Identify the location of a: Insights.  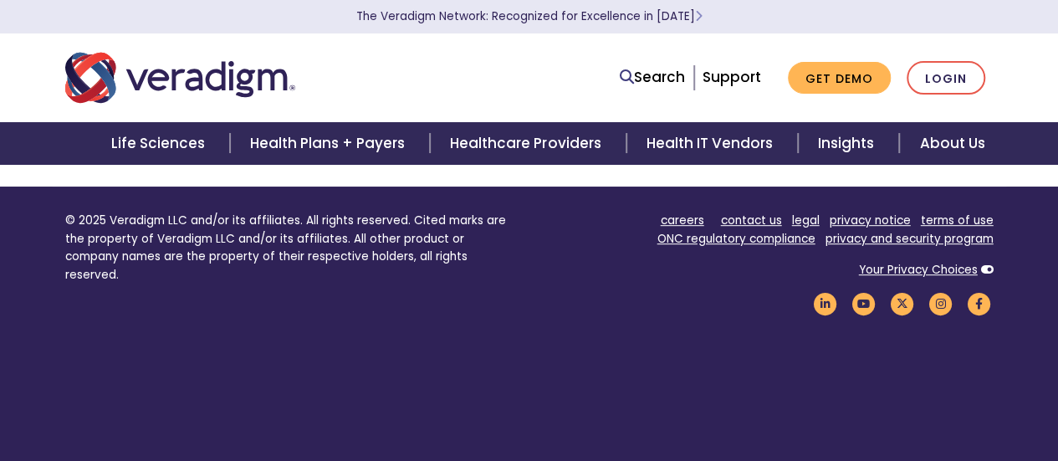
(848, 143).